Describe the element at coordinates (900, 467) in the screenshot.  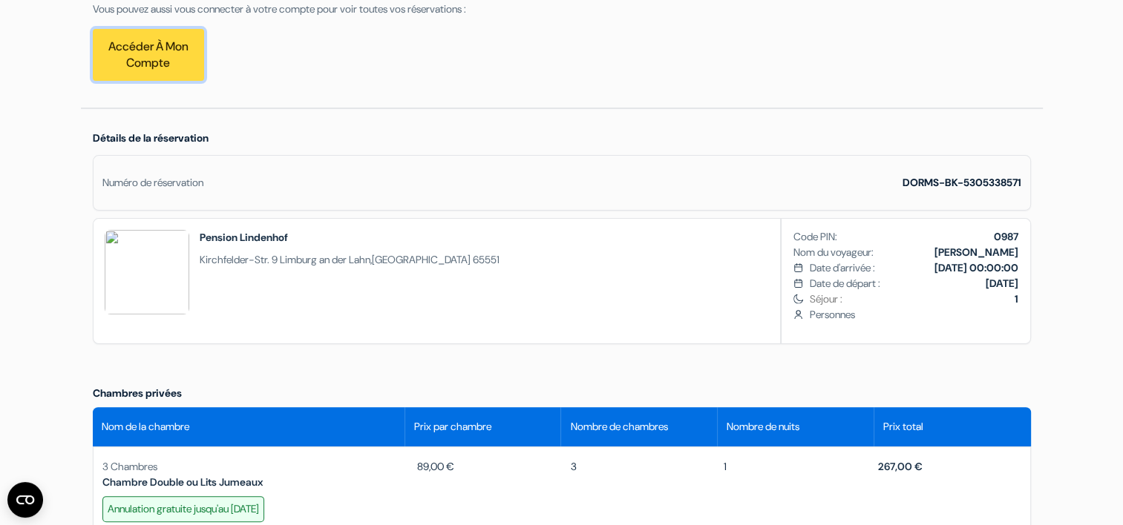
I see `span: 267,00 €` at that location.